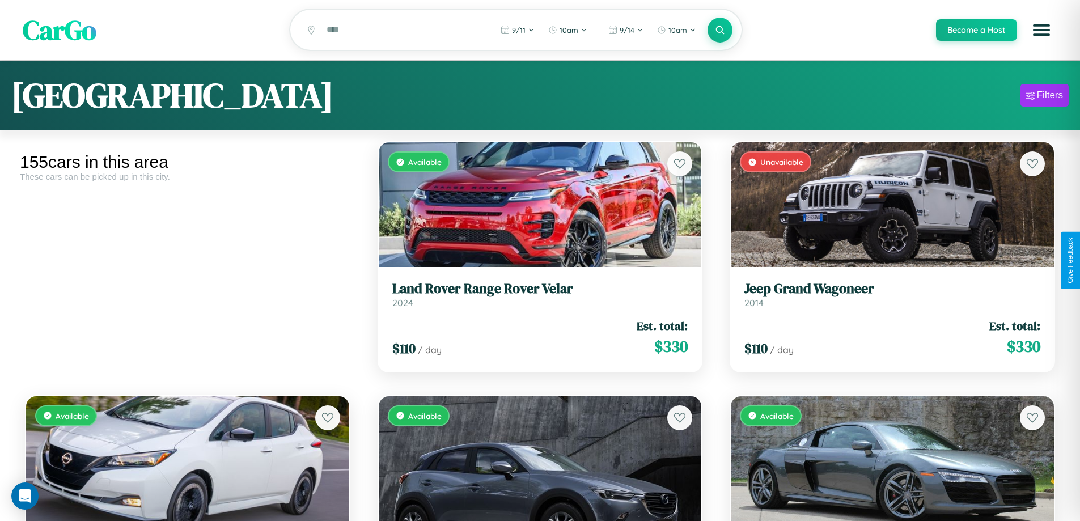 This screenshot has width=1080, height=521. I want to click on span: 2024, so click(403, 303).